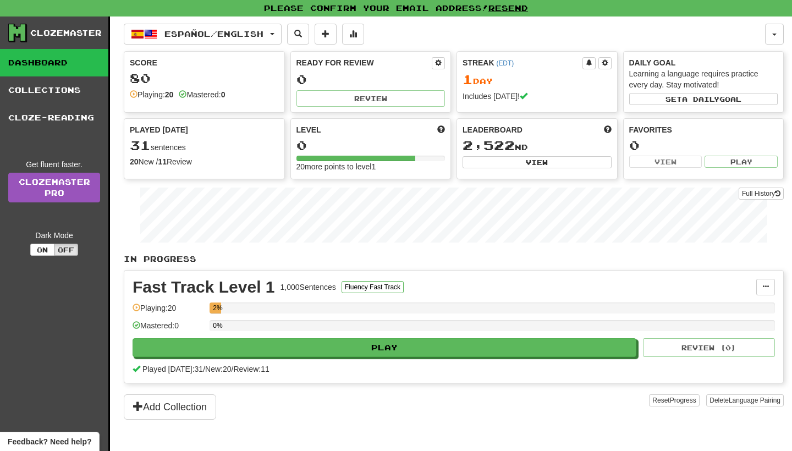  I want to click on span: 1, so click(468, 79).